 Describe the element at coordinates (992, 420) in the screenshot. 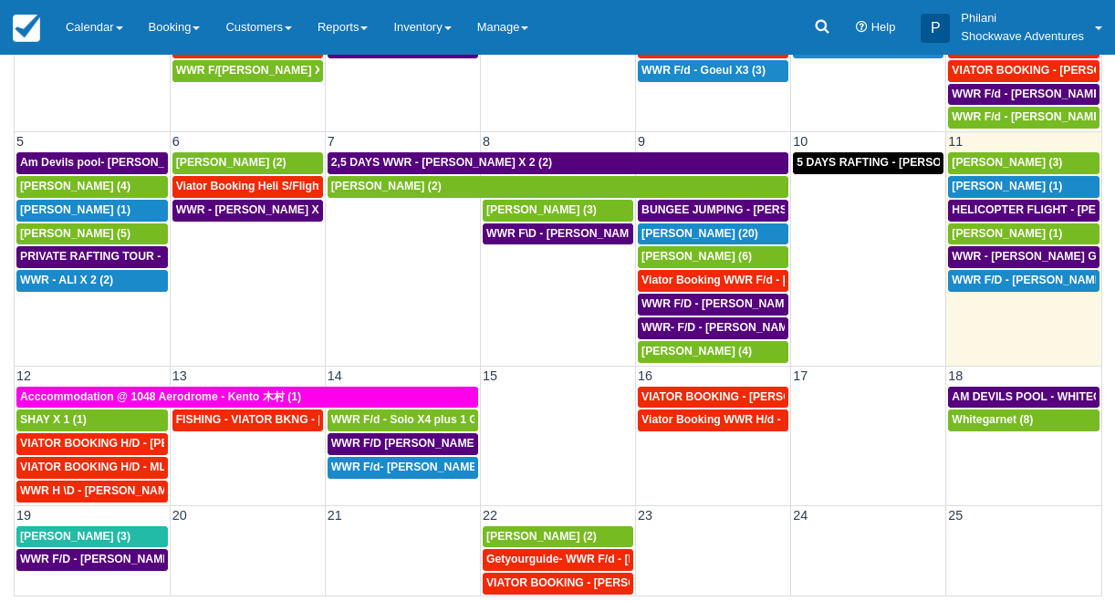

I see `span: Whitegarnet (8)` at that location.